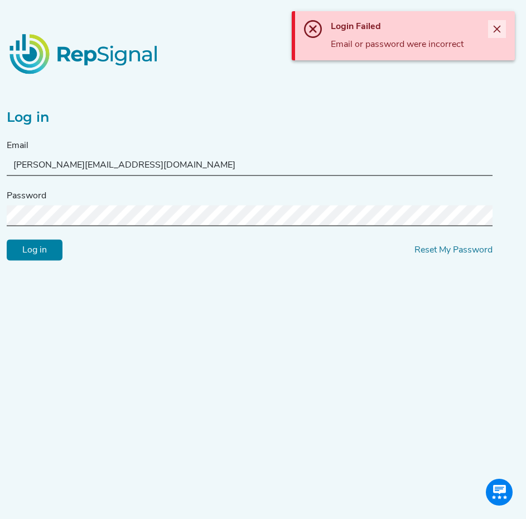  Describe the element at coordinates (497, 29) in the screenshot. I see `button: Close` at that location.